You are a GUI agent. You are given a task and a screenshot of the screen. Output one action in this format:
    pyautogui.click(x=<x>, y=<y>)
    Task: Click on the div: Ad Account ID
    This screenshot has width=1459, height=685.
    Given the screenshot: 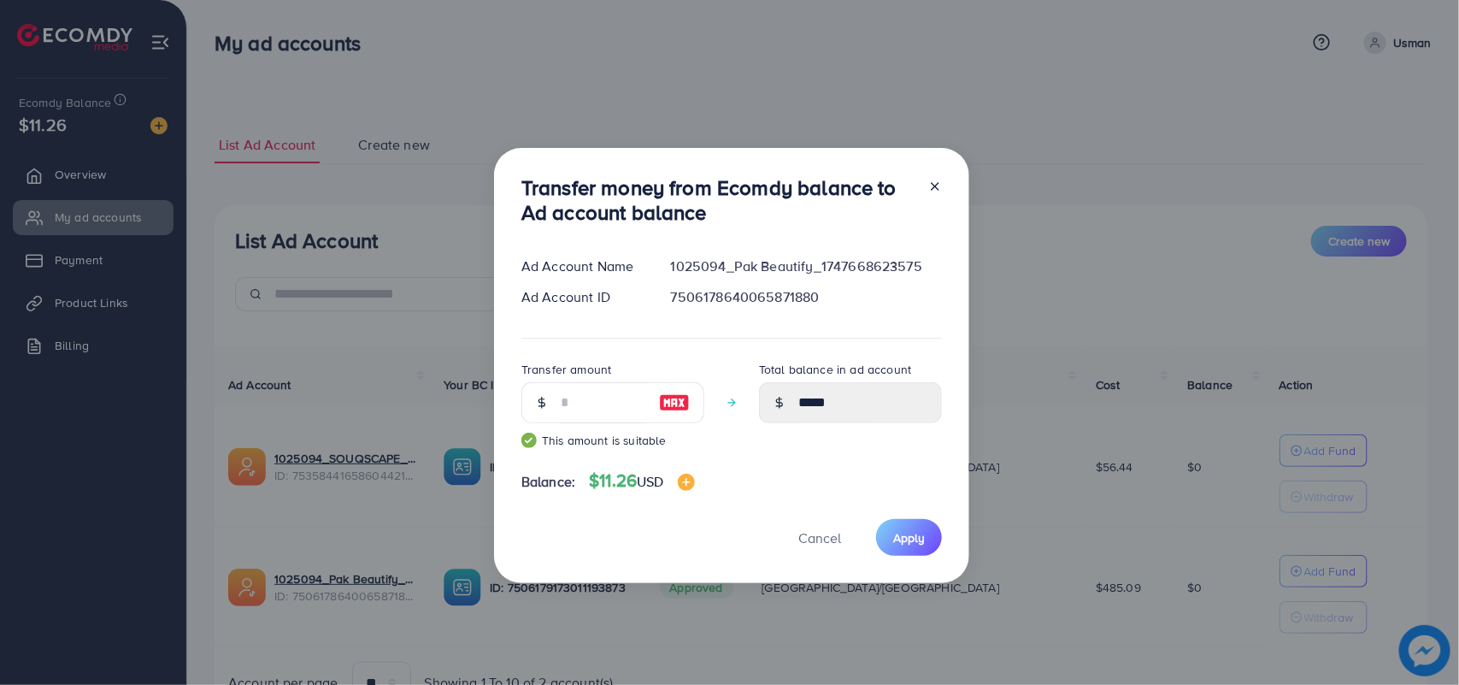 What is the action you would take?
    pyautogui.click(x=582, y=297)
    